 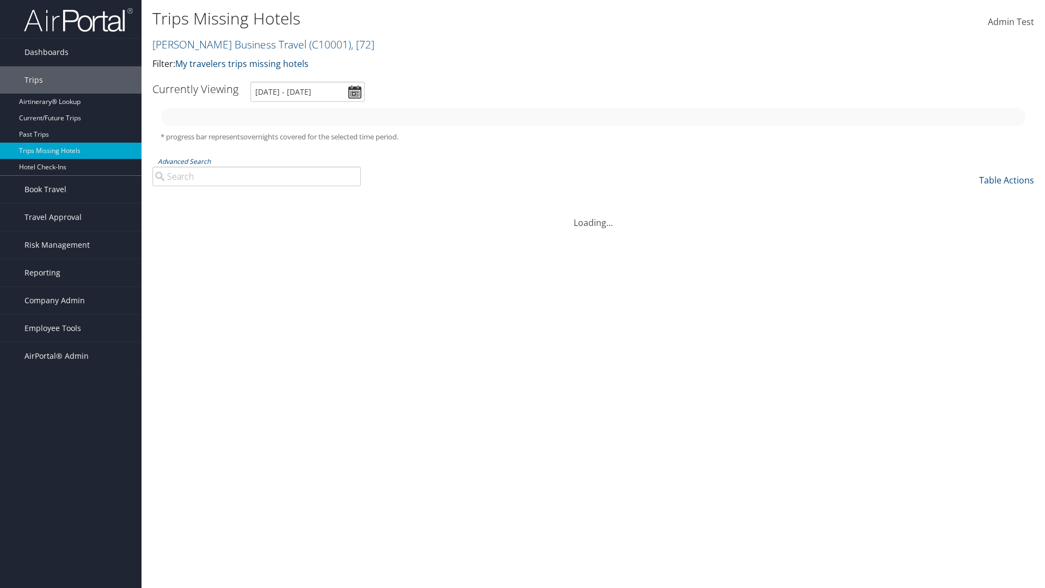 I want to click on span: Book Travel, so click(x=45, y=189).